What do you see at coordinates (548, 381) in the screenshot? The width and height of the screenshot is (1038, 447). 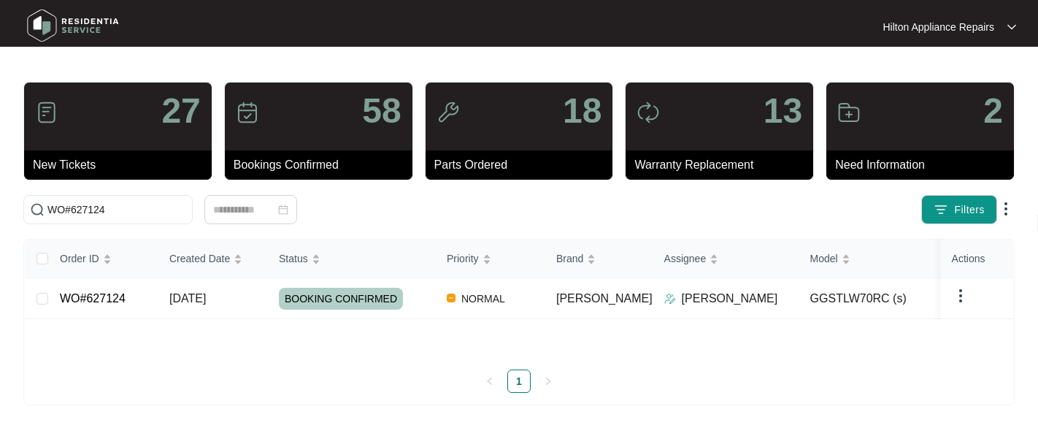 I see `span: right` at bounding box center [548, 381].